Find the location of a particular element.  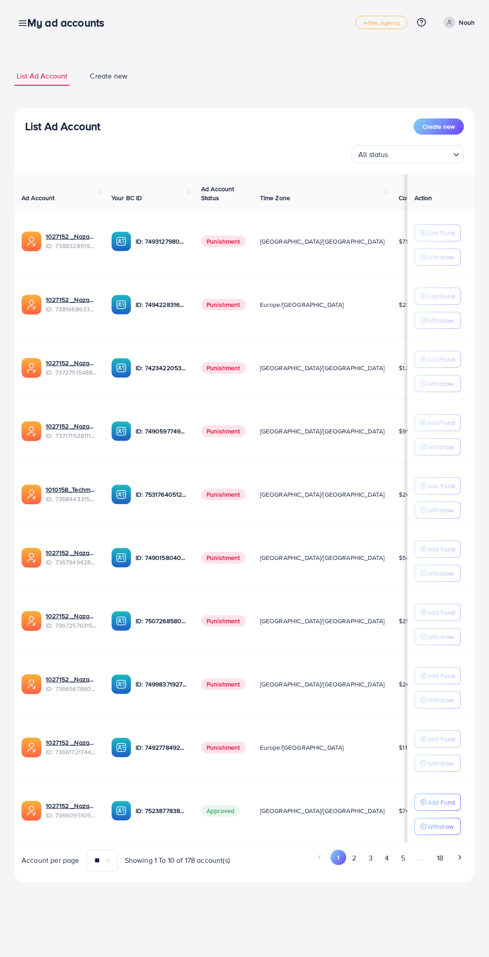

input: Search for option is located at coordinates (420, 153).